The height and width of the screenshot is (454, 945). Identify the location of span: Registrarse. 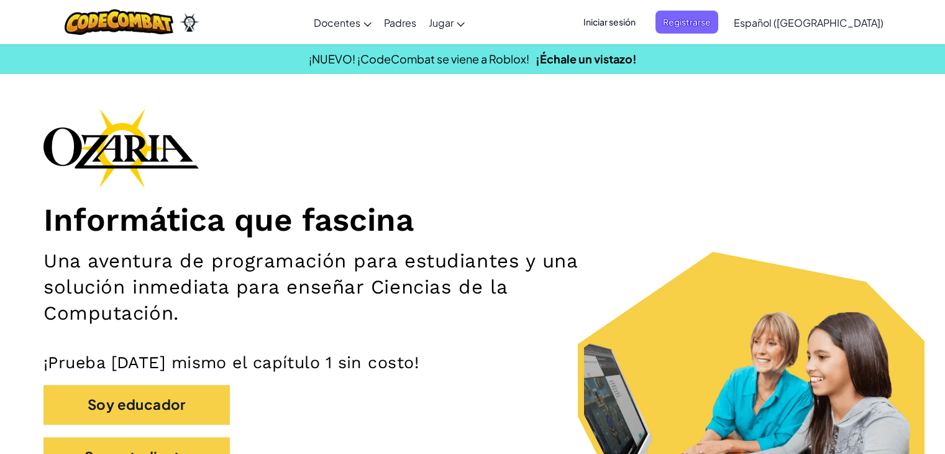
(687, 22).